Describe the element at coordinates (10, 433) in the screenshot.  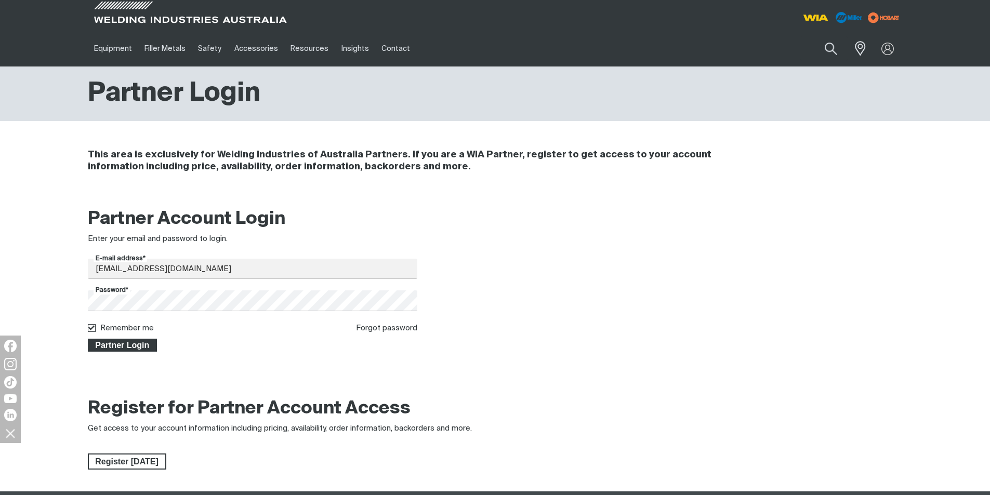
I see `img: hide socials` at that location.